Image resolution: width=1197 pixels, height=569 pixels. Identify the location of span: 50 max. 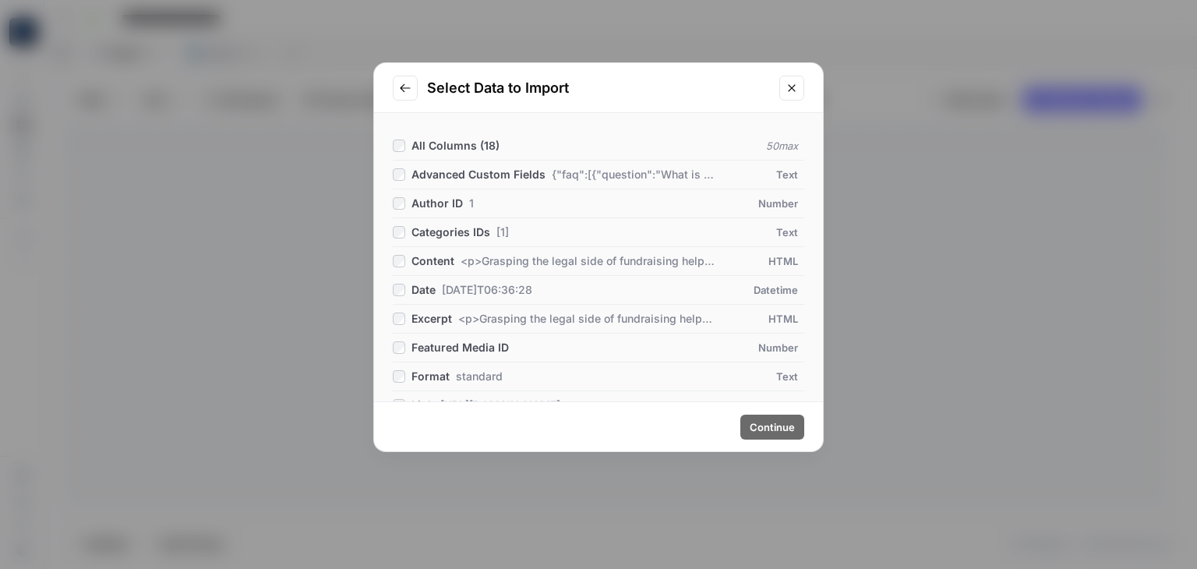
(782, 146).